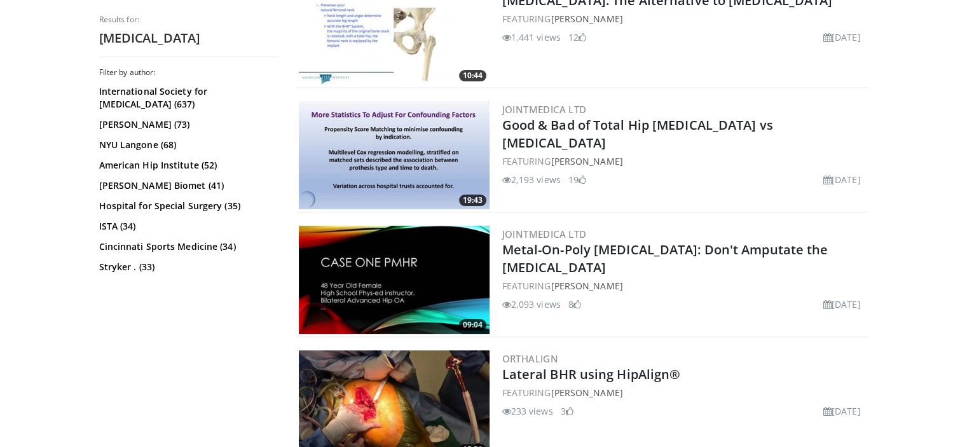 The width and height of the screenshot is (967, 447). What do you see at coordinates (472, 200) in the screenshot?
I see `span: 19:43` at bounding box center [472, 200].